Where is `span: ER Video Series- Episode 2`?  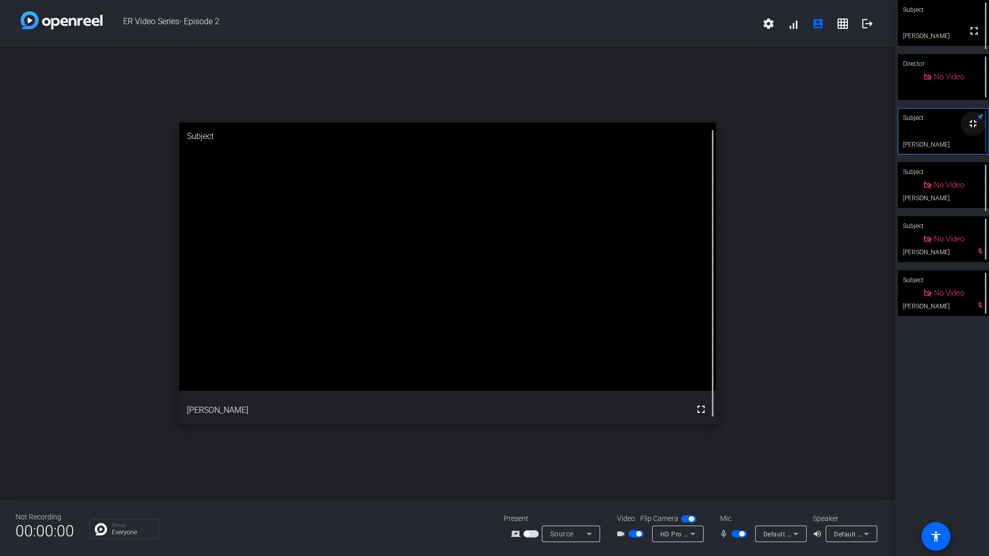
span: ER Video Series- Episode 2 is located at coordinates (429, 24).